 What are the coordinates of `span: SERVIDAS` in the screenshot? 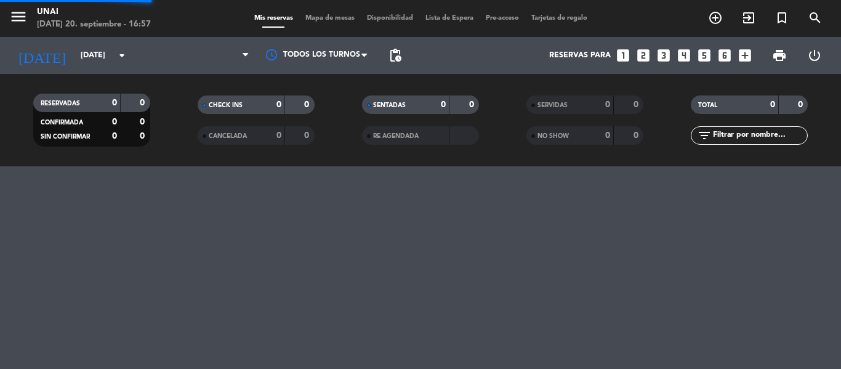 It's located at (552, 105).